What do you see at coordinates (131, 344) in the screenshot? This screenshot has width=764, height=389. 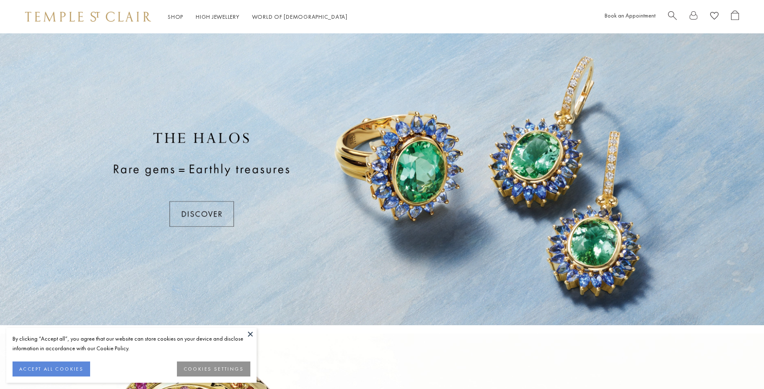 I see `div: By clicking “Accept all”, you agree that our website can store cookies on your device and disclos...` at bounding box center [131, 344].